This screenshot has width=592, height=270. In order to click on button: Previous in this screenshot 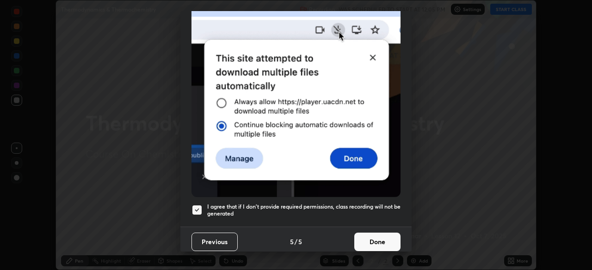, I will do `click(215, 242)`.